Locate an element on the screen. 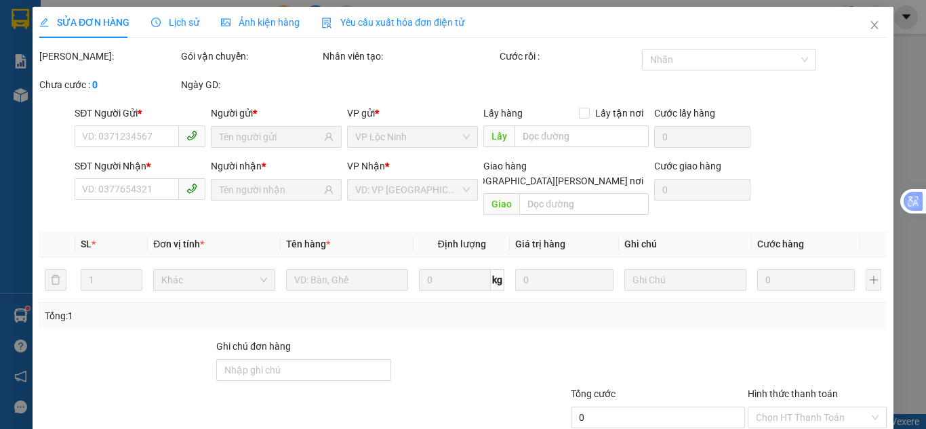 The height and width of the screenshot is (429, 926). span: Khác is located at coordinates (214, 280).